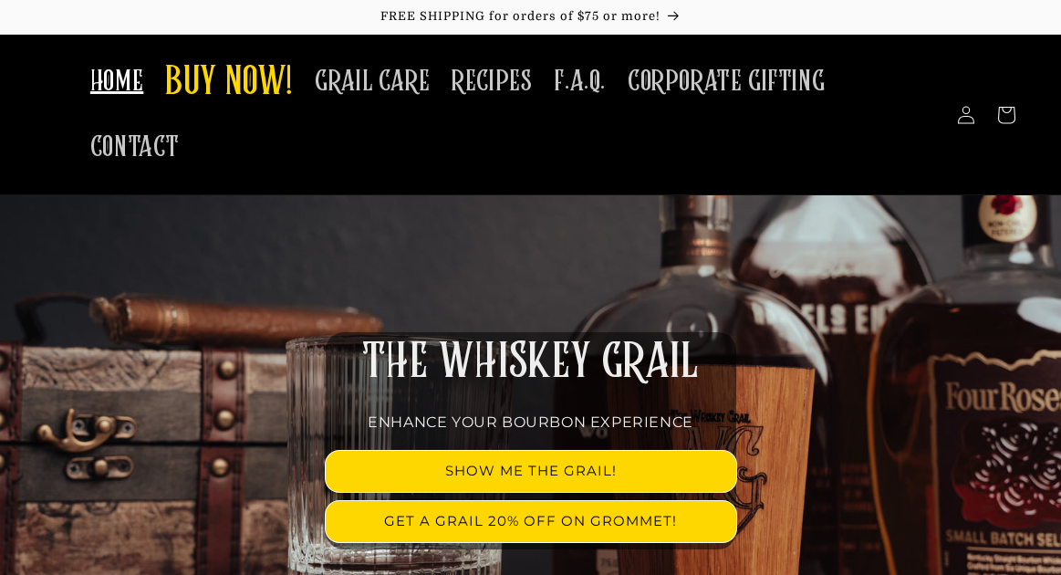 The image size is (1061, 575). What do you see at coordinates (135, 147) in the screenshot?
I see `a: CONTACT` at bounding box center [135, 147].